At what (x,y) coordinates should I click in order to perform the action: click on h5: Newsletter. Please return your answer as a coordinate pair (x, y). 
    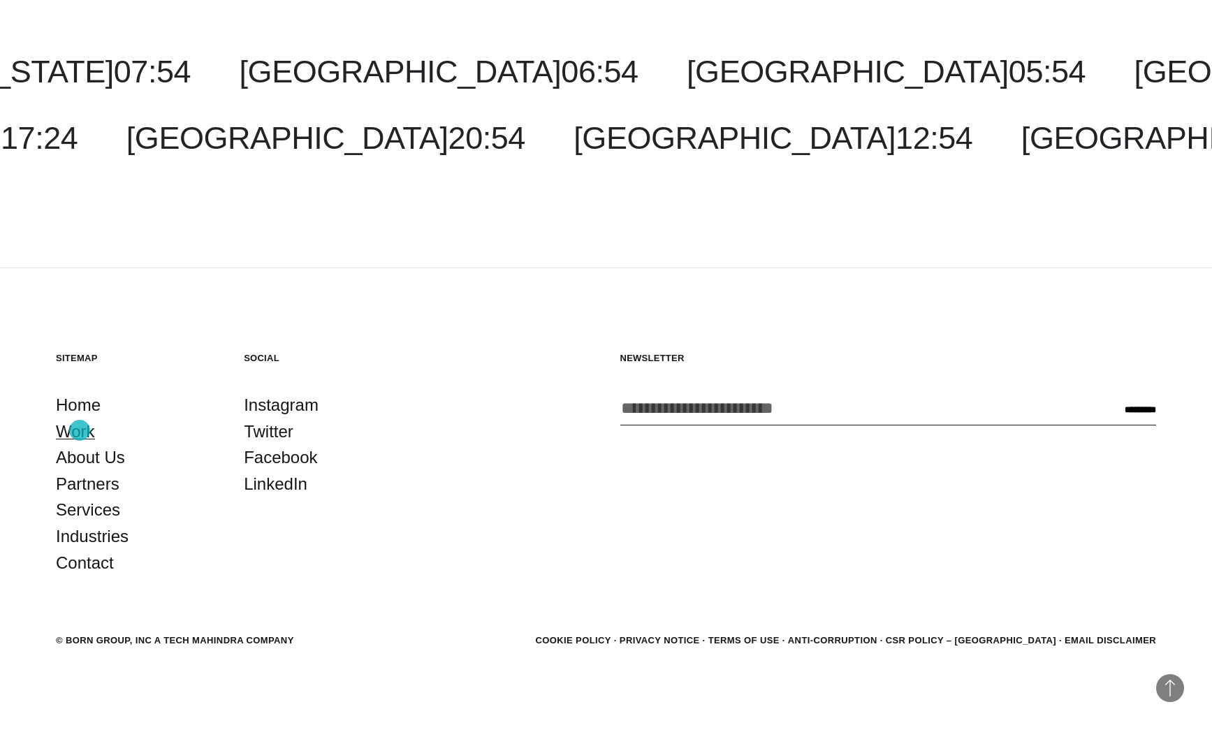
    Looking at the image, I should click on (889, 358).